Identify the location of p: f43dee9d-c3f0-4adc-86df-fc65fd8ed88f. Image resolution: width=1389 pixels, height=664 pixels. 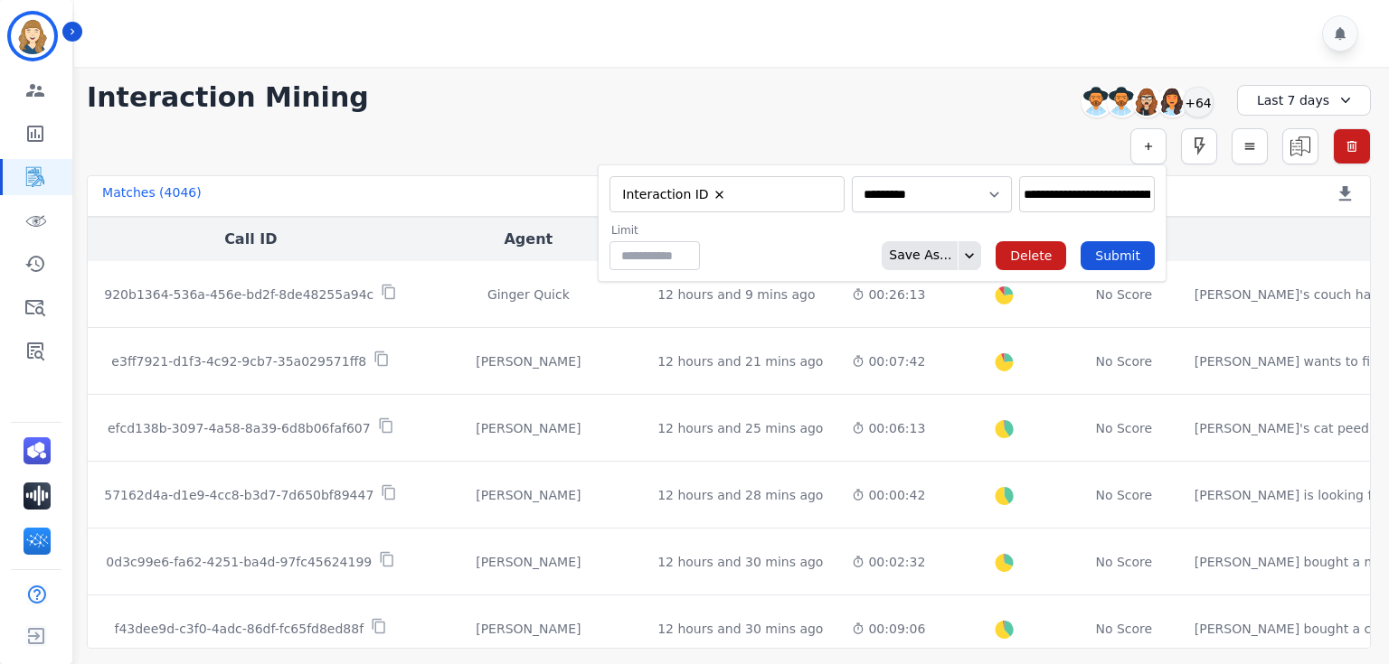
(239, 629).